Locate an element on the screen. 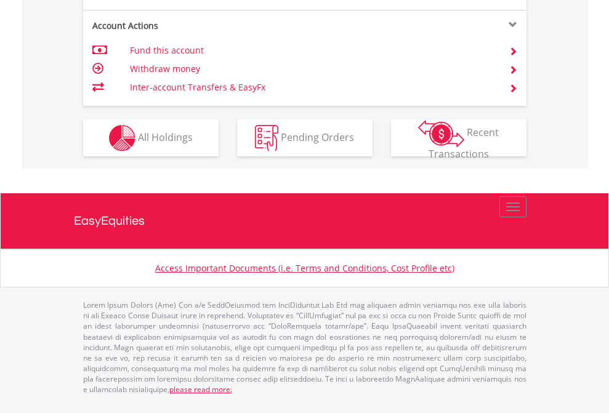  a: Access Important Documents (i.e. Terms and Conditions, Cost Profile etc) is located at coordinates (305, 268).